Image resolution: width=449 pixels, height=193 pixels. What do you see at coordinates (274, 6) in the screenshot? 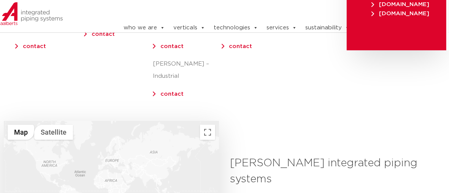
I see `nav: Menu` at bounding box center [274, 6].